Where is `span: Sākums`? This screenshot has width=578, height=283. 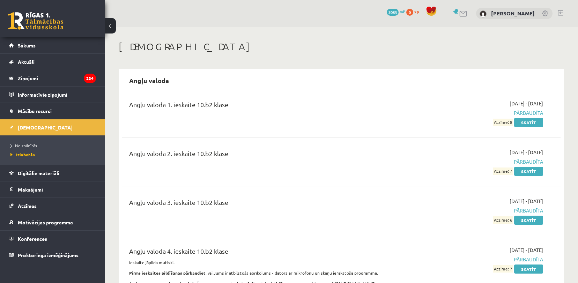 span: Sākums is located at coordinates (27, 45).